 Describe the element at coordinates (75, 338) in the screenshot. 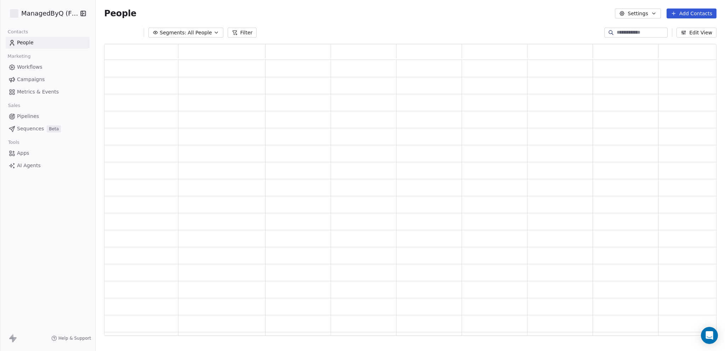

I see `span: Help & Support` at that location.